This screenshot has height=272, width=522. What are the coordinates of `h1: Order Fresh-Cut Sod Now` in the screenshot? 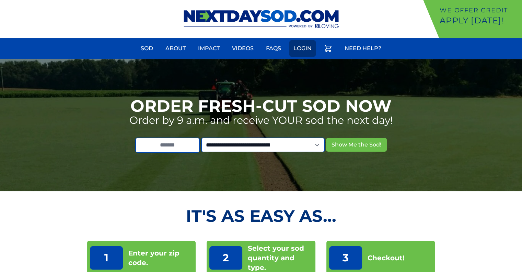 It's located at (261, 106).